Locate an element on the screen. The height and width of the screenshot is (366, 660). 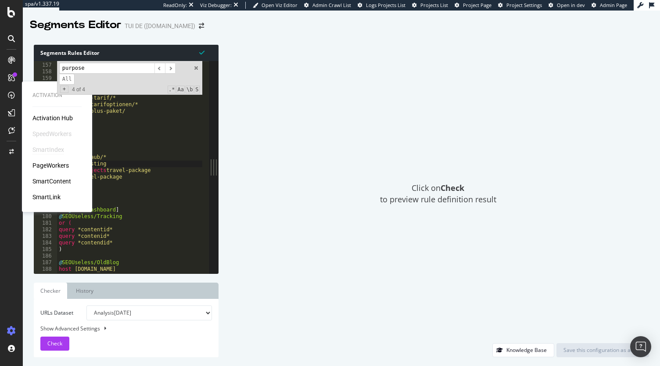
a: Project Page is located at coordinates (473, 5).